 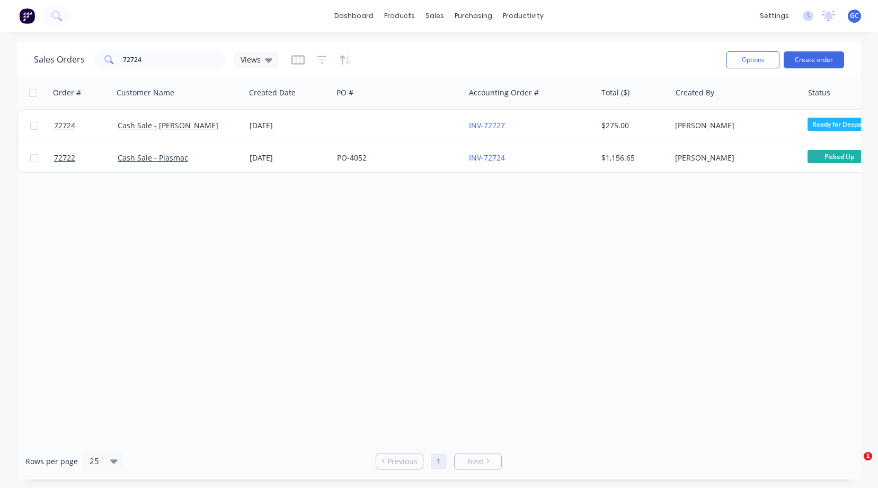 I want to click on span: 1, so click(x=868, y=456).